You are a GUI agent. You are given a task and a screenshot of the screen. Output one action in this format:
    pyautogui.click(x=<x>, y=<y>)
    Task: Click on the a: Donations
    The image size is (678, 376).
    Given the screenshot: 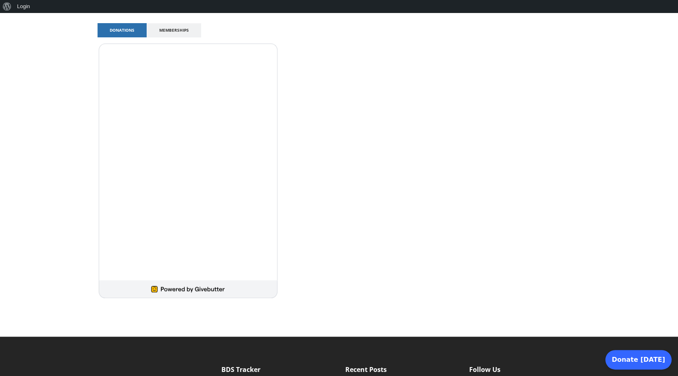 What is the action you would take?
    pyautogui.click(x=122, y=30)
    